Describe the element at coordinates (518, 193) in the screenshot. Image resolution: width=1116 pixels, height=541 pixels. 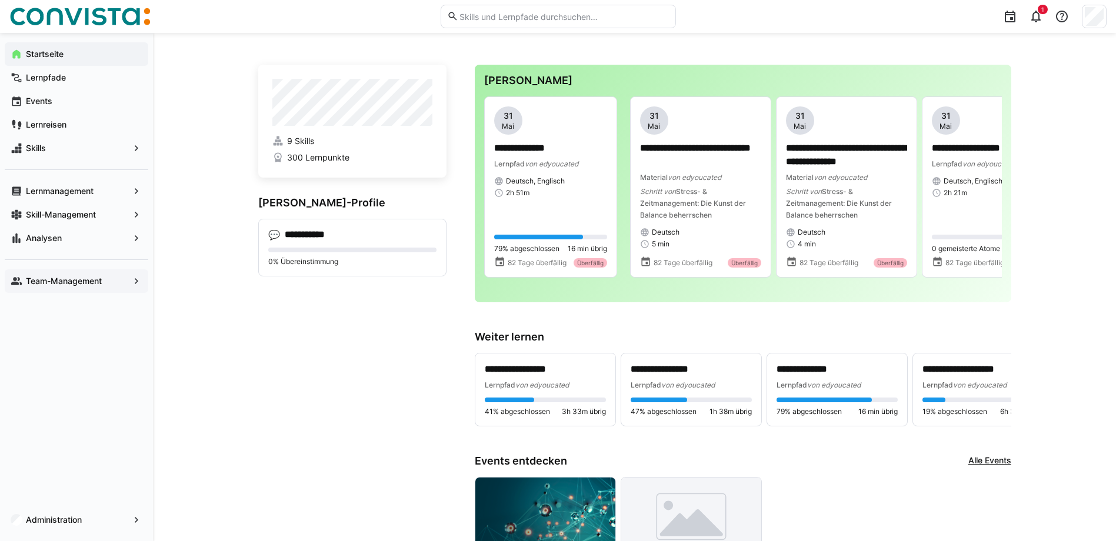
I see `span: 2h 51m` at that location.